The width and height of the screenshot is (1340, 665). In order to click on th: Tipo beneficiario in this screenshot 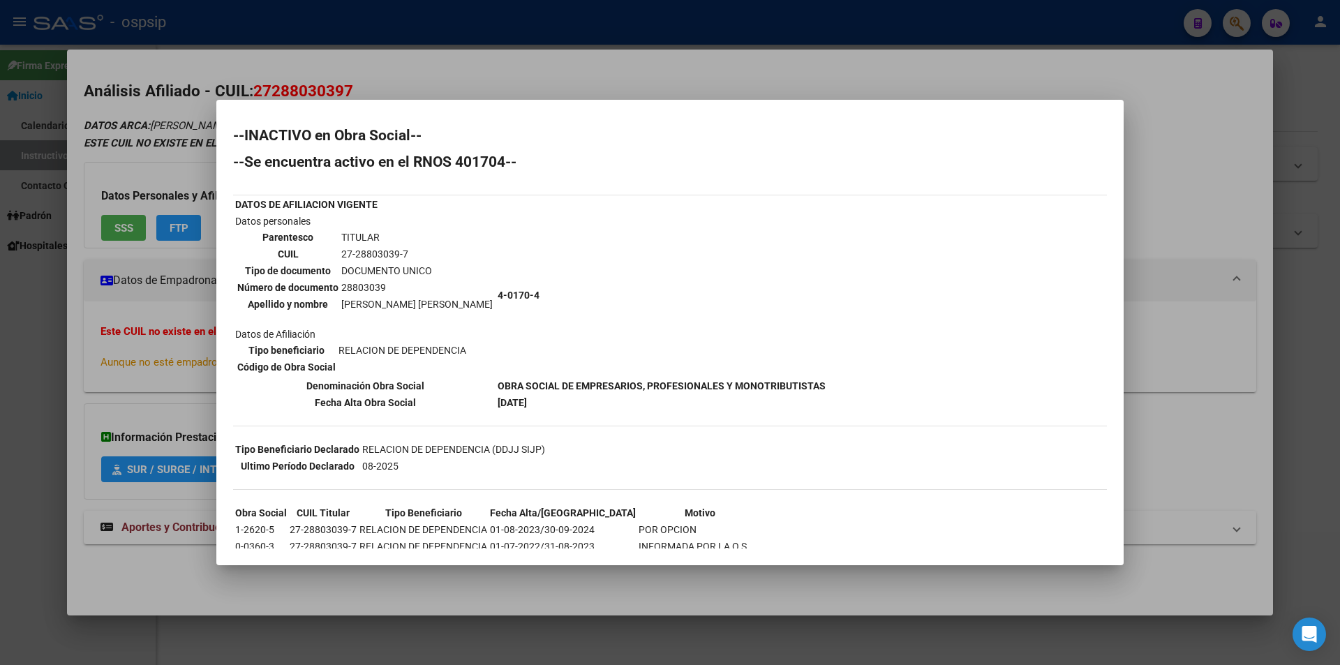, I will do `click(286, 350)`.